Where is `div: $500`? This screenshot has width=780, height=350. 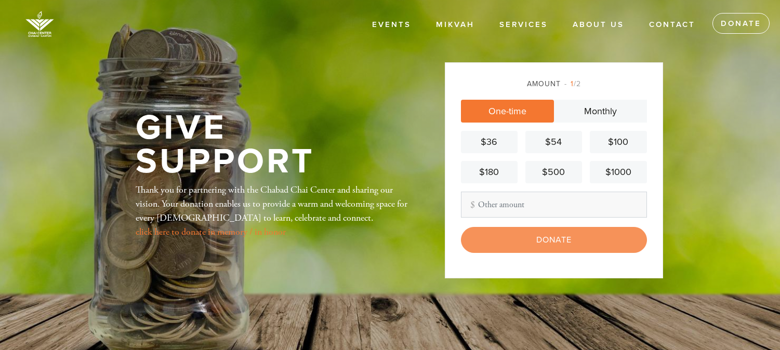 div: $500 is located at coordinates (553, 172).